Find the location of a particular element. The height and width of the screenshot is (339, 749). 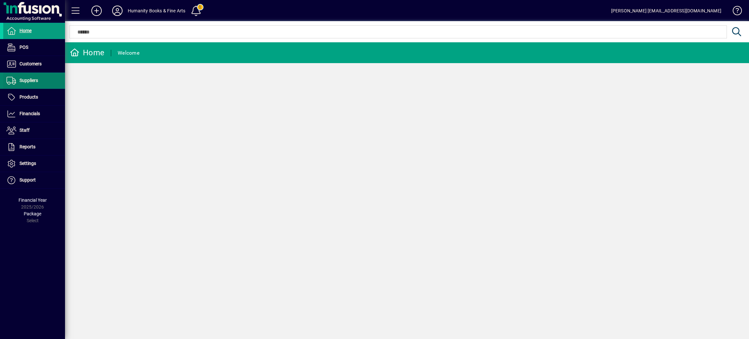

span: Support is located at coordinates (28, 180).